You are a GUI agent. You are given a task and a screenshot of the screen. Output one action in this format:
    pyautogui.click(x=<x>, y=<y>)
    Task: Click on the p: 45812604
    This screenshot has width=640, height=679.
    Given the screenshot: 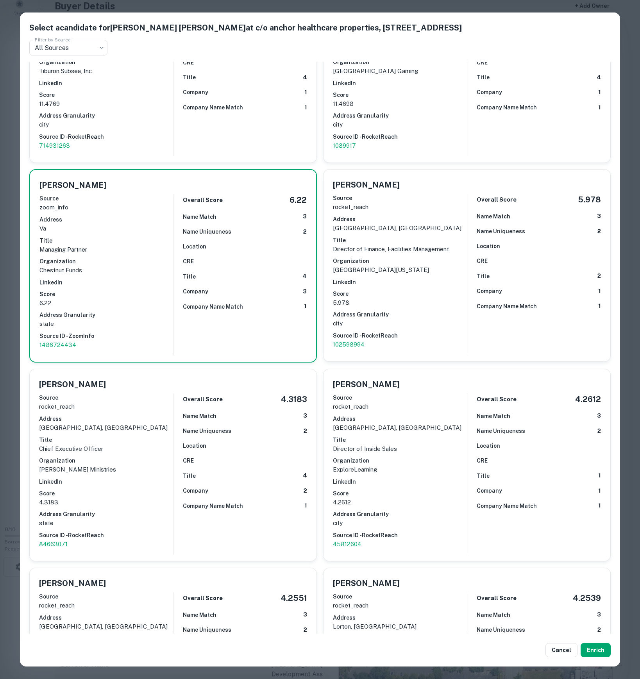 What is the action you would take?
    pyautogui.click(x=400, y=545)
    